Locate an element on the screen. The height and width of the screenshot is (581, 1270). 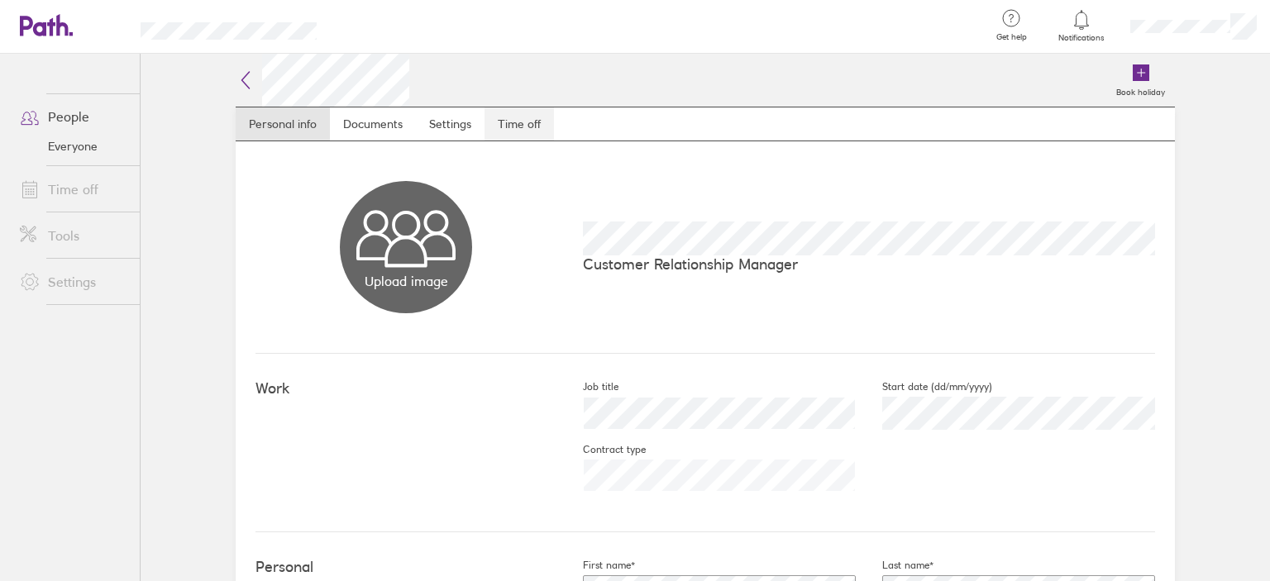
h4: Work is located at coordinates (406, 389).